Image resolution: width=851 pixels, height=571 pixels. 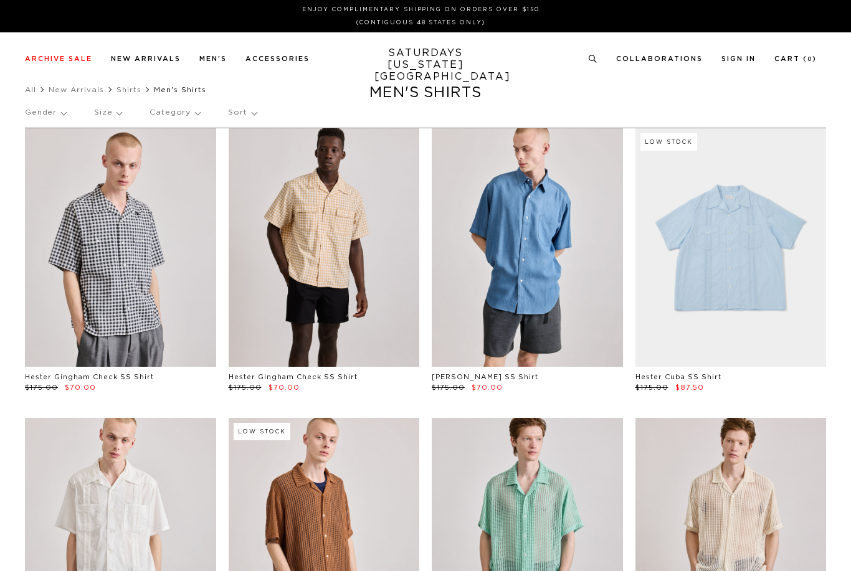 What do you see at coordinates (689, 387) in the screenshot?
I see `span: $87.50` at bounding box center [689, 387].